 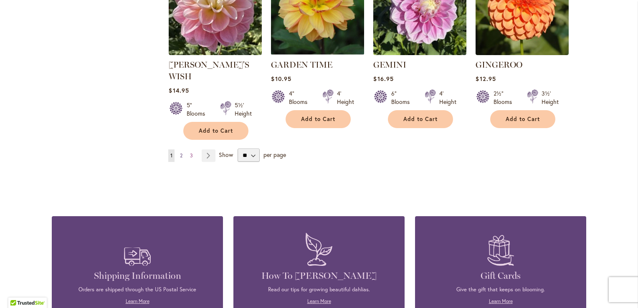 What do you see at coordinates (403, 98) in the screenshot?
I see `div: 6" Blooms` at bounding box center [403, 98].